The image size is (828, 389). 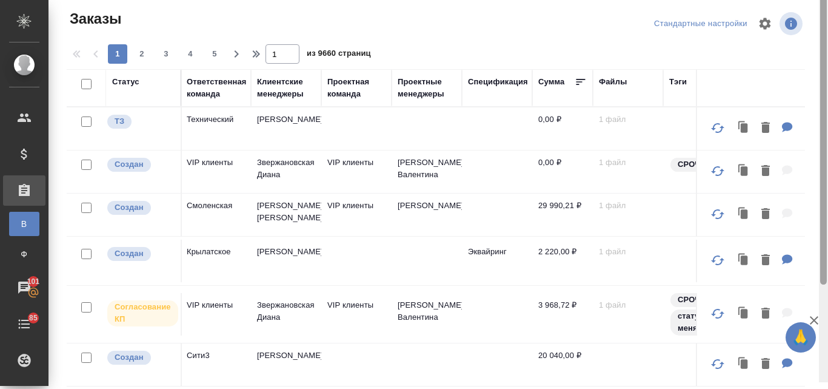 What do you see at coordinates (551, 82) in the screenshot?
I see `div: Сумма` at bounding box center [551, 82].